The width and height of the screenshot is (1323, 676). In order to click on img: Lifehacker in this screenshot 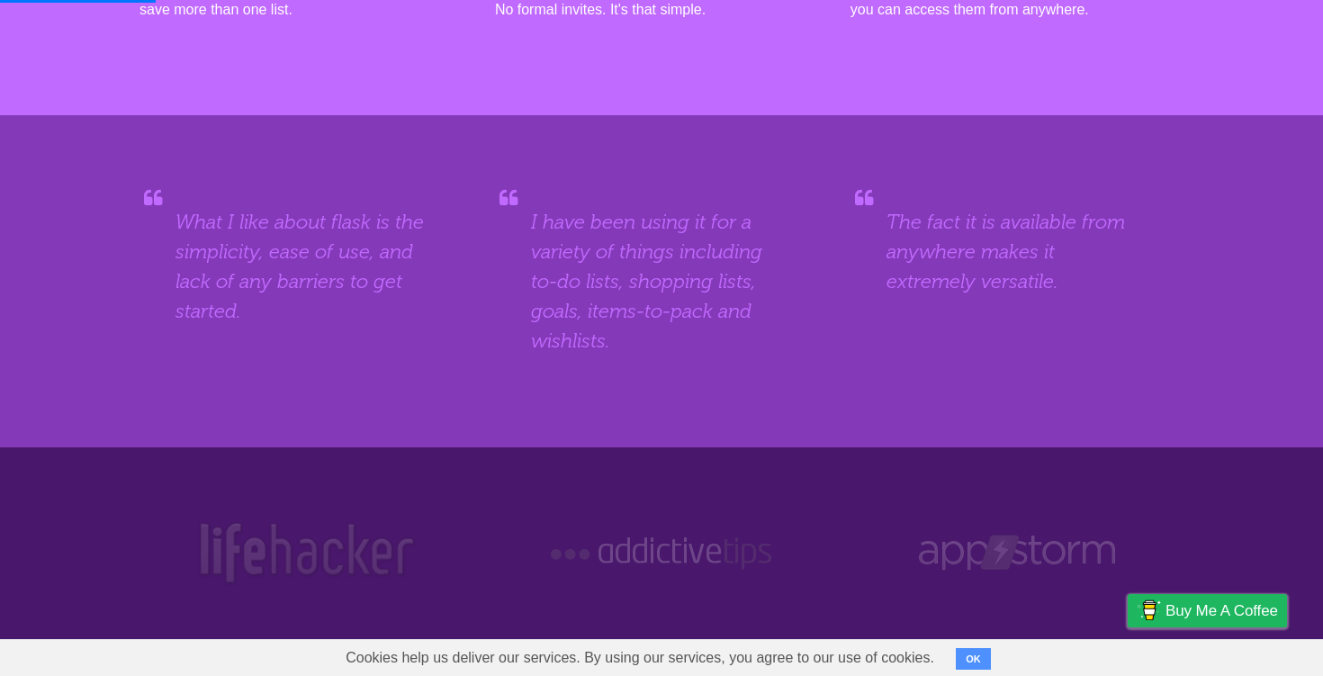, I will do `click(306, 552)`.